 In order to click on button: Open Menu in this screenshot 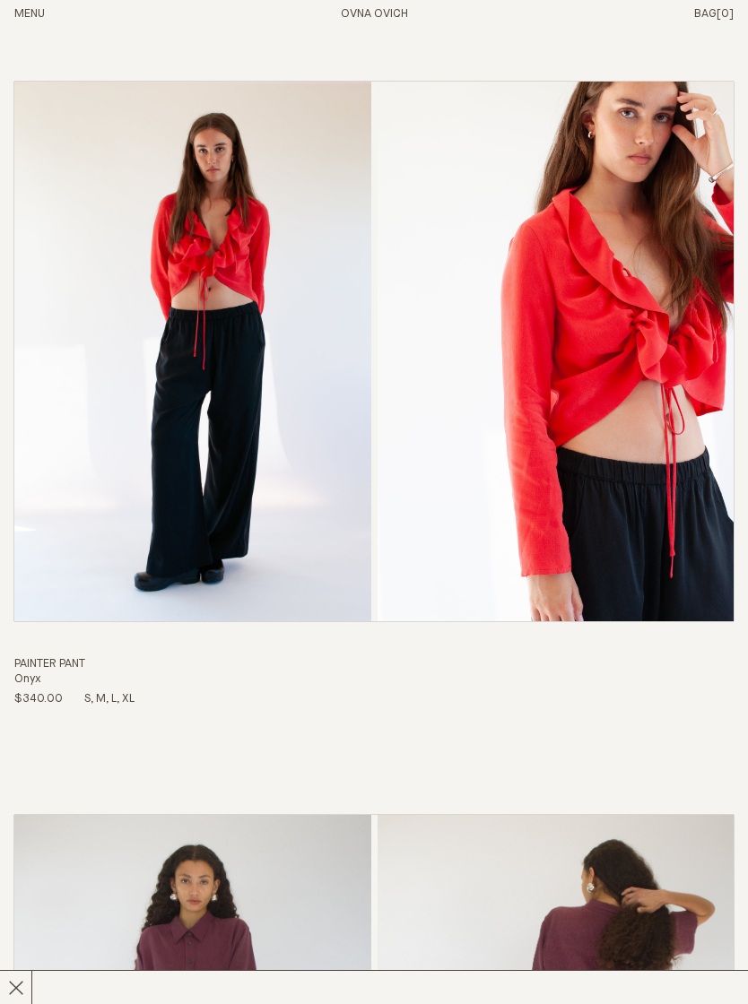, I will do `click(30, 14)`.